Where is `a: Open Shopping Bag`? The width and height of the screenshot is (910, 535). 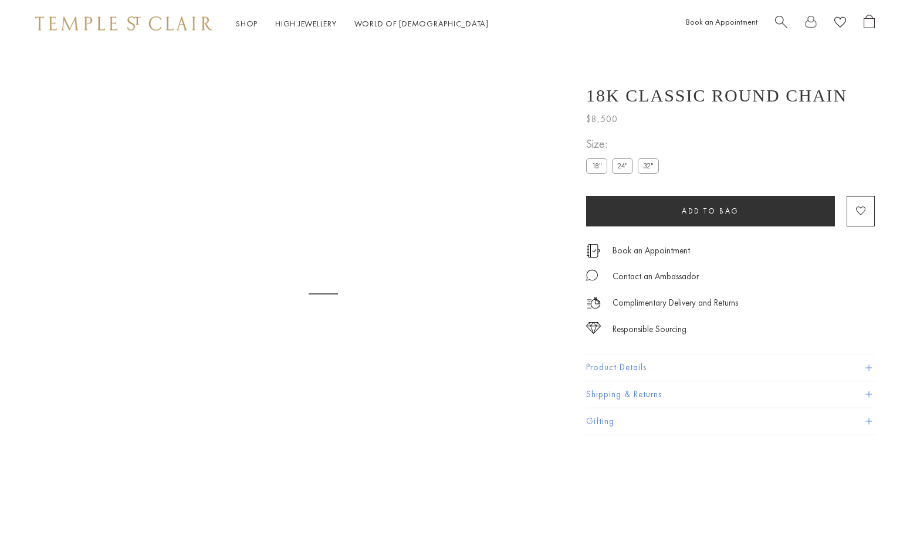 a: Open Shopping Bag is located at coordinates (869, 23).